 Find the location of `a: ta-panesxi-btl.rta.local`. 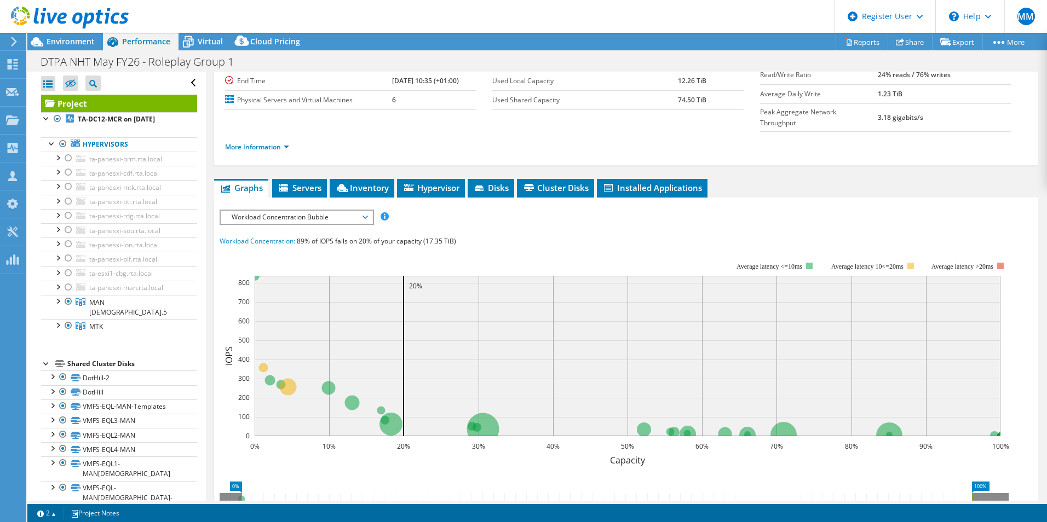

a: ta-panesxi-btl.rta.local is located at coordinates (119, 202).